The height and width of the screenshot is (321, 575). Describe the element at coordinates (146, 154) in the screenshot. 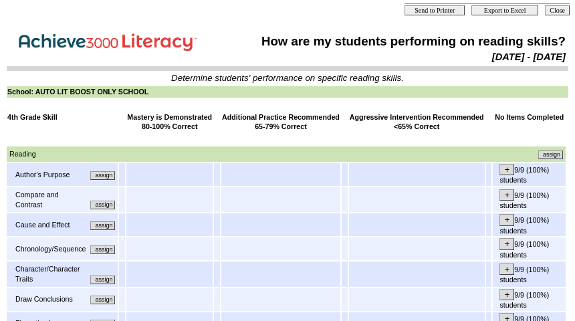

I see `td: Reading` at that location.